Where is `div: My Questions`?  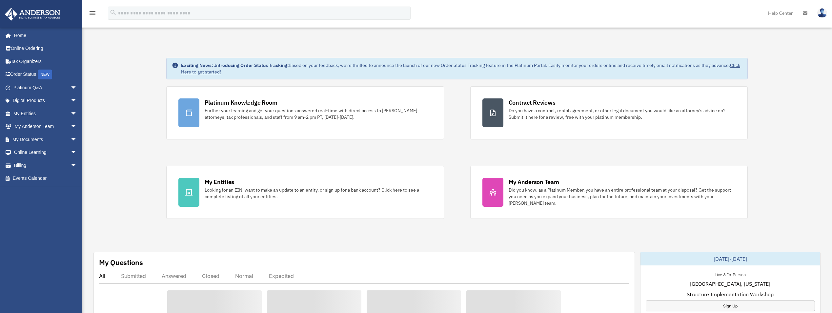
div: My Questions is located at coordinates (121, 262).